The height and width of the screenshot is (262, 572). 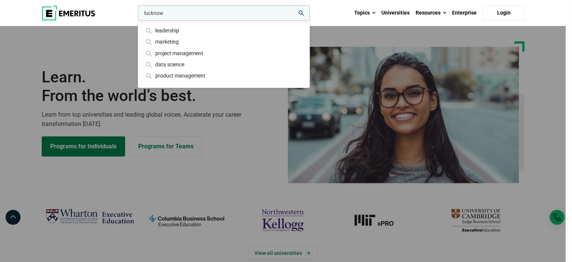 What do you see at coordinates (224, 13) in the screenshot?
I see `input: woocommerce-product-search-field-0` at bounding box center [224, 13].